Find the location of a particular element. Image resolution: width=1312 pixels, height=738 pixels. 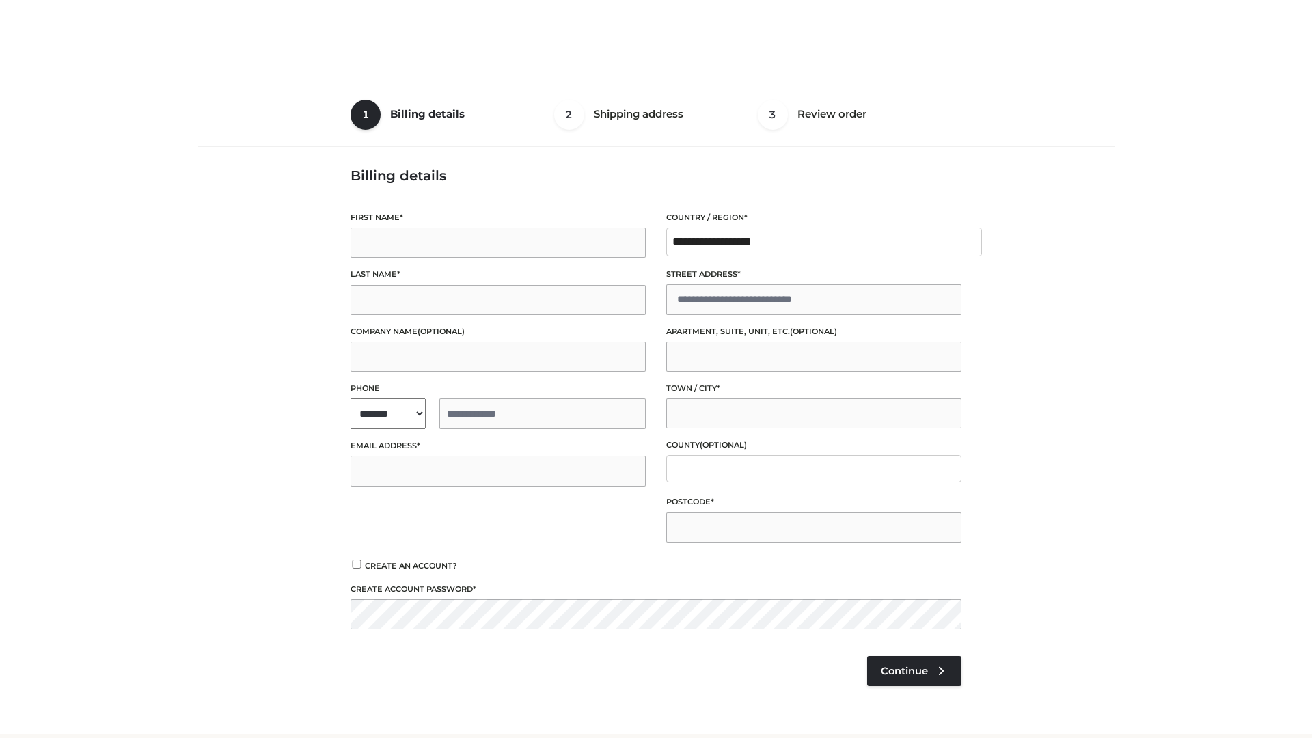

span: Continue is located at coordinates (904, 671).